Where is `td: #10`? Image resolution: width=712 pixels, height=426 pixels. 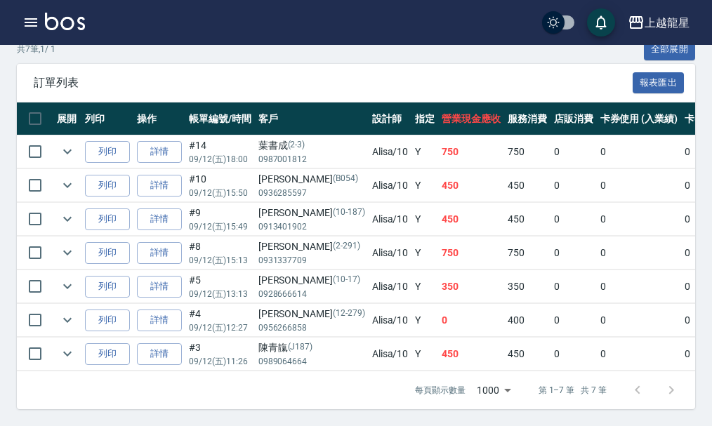
td: #10 is located at coordinates (220, 185).